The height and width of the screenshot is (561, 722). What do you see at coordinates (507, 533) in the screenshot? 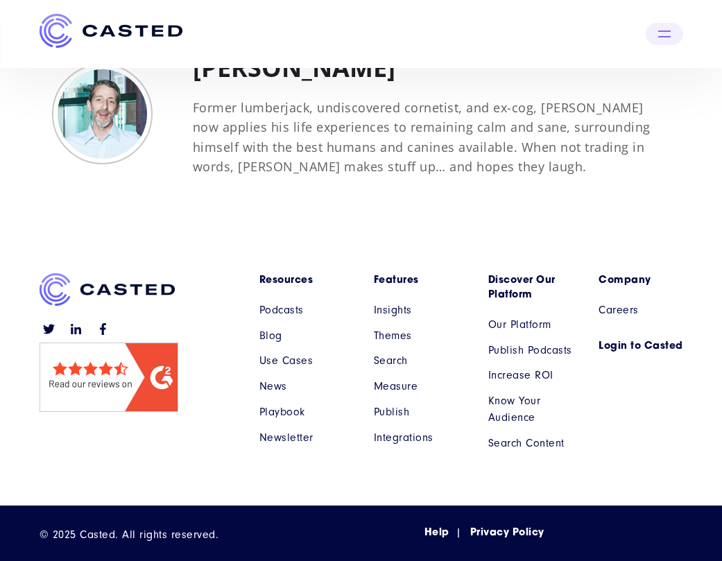
I see `a: Privacy Policy` at bounding box center [507, 533].